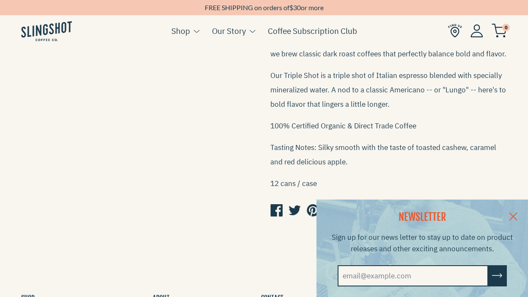 This screenshot has width=528, height=297. What do you see at coordinates (455, 30) in the screenshot?
I see `img: Find Us` at bounding box center [455, 30].